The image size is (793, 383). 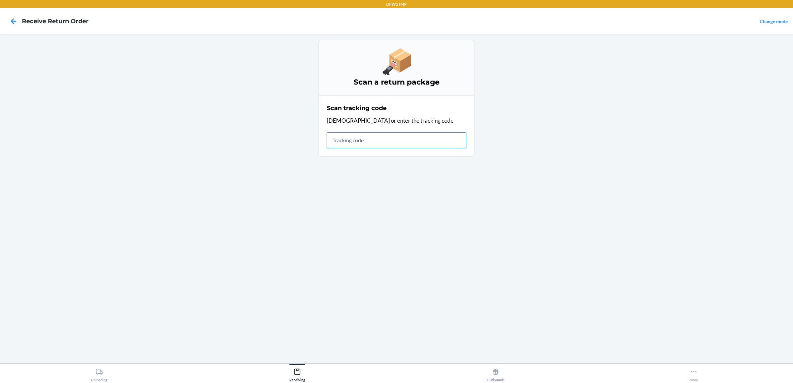 I want to click on button: Receiving, so click(x=298, y=373).